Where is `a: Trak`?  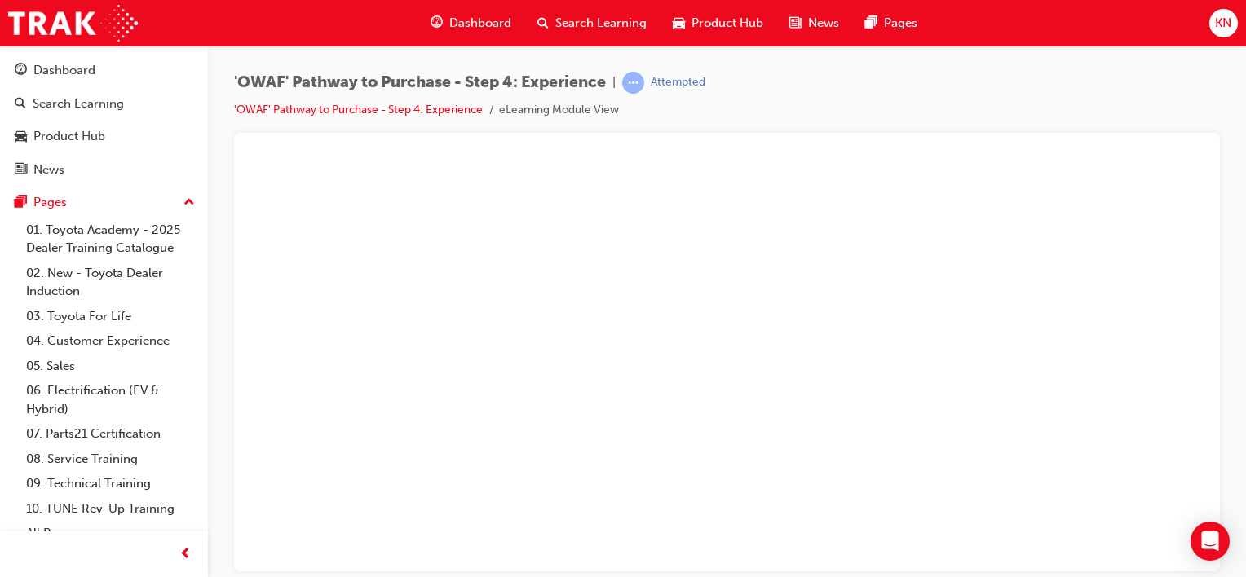
a: Trak is located at coordinates (73, 23).